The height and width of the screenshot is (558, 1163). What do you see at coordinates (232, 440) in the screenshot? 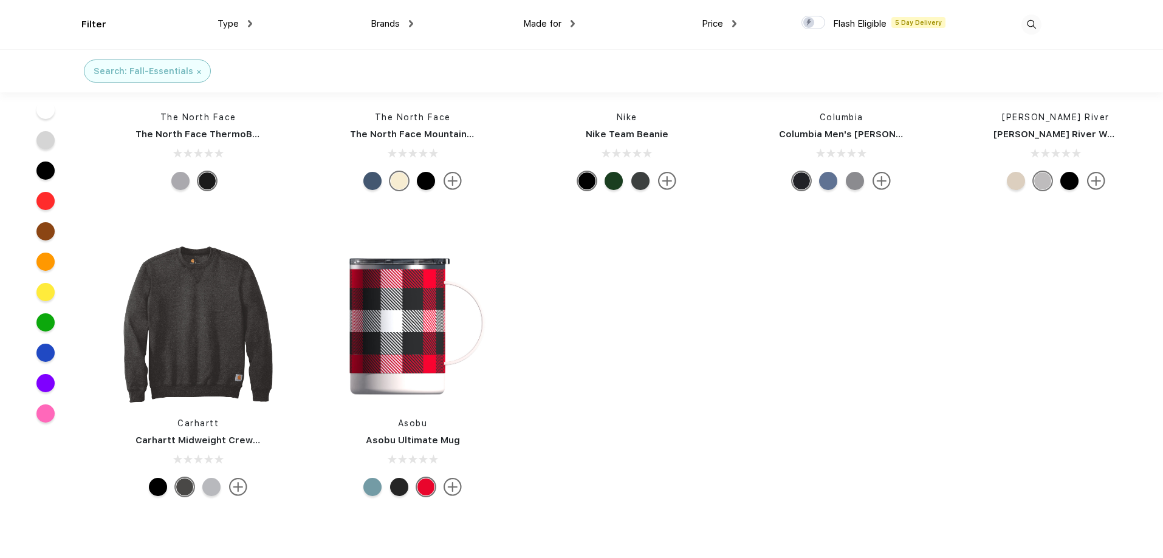
I see `a: Carhartt Midweight Crewneck Sweatshirt` at bounding box center [232, 440].